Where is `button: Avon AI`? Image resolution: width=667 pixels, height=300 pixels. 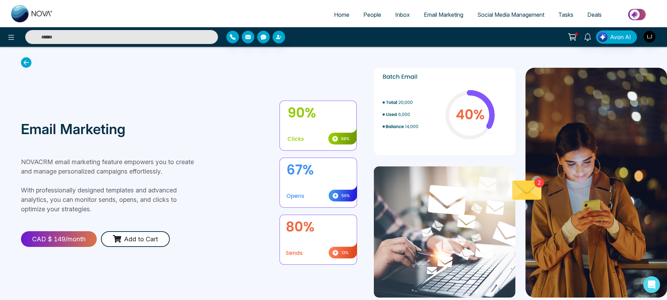 button: Avon AI is located at coordinates (616, 37).